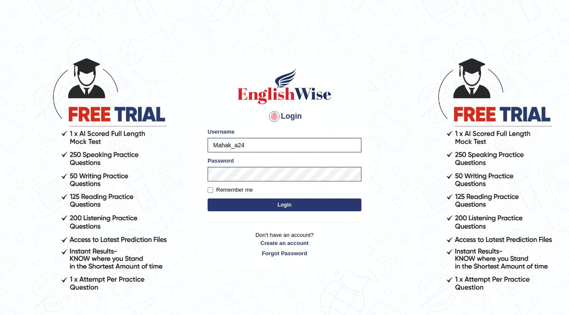  Describe the element at coordinates (285, 205) in the screenshot. I see `button: Login` at that location.